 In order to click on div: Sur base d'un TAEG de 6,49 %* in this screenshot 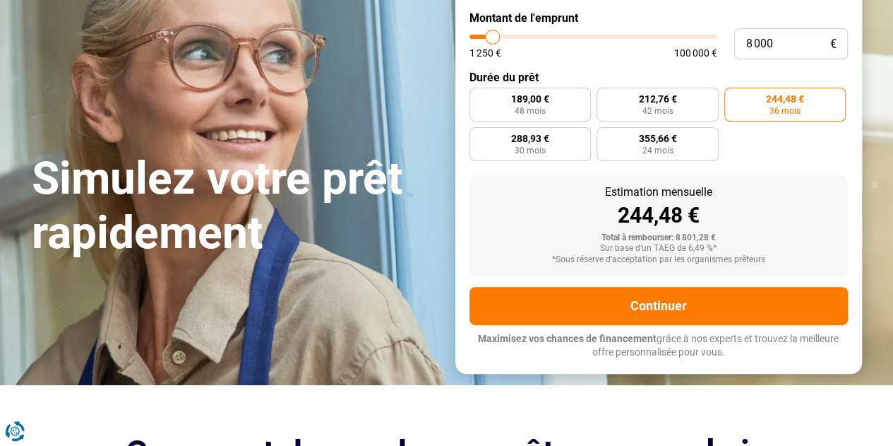, I will do `click(659, 249)`.